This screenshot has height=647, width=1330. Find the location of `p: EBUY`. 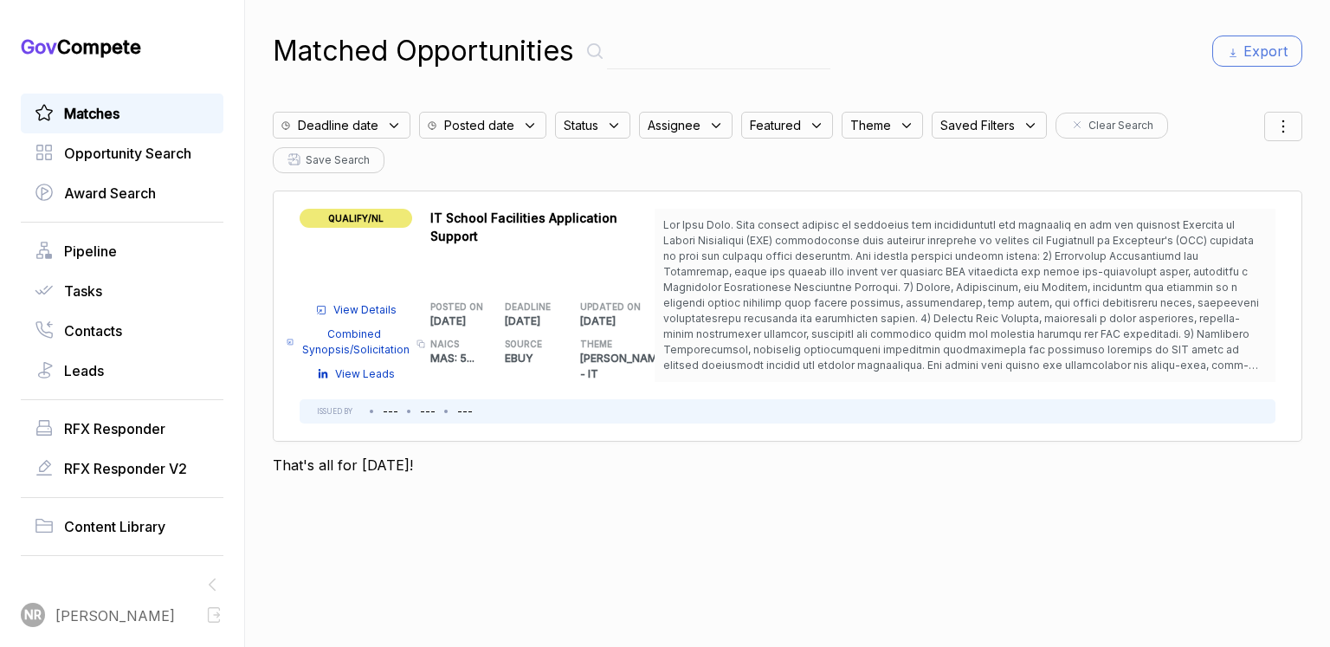

p: EBUY is located at coordinates (542, 358).